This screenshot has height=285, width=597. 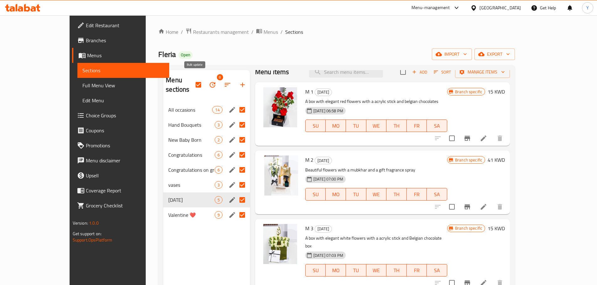 What do you see at coordinates (206, 163) in the screenshot?
I see `nav: Menu sections` at bounding box center [206, 163].